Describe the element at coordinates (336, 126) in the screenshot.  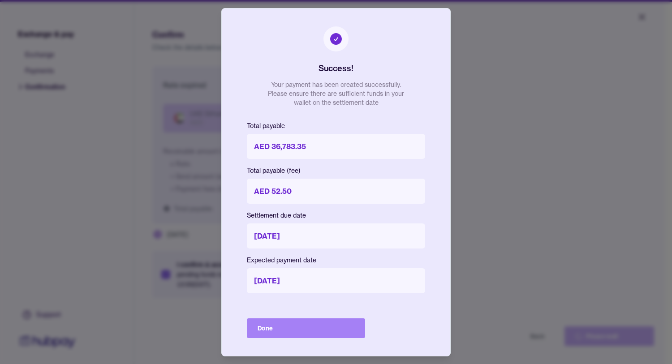
I see `p: Total payable` at that location.